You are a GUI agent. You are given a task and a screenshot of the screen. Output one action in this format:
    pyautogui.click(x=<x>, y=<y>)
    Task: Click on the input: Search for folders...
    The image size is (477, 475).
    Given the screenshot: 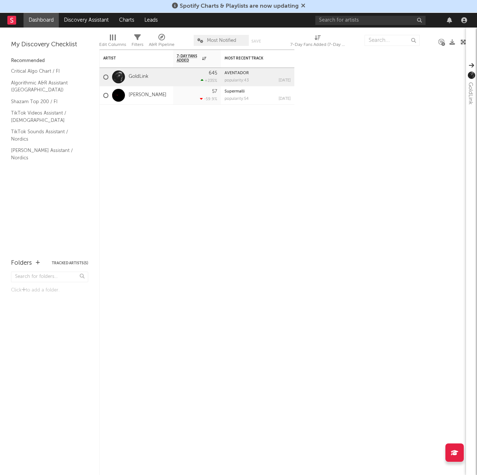 What is the action you would take?
    pyautogui.click(x=50, y=277)
    